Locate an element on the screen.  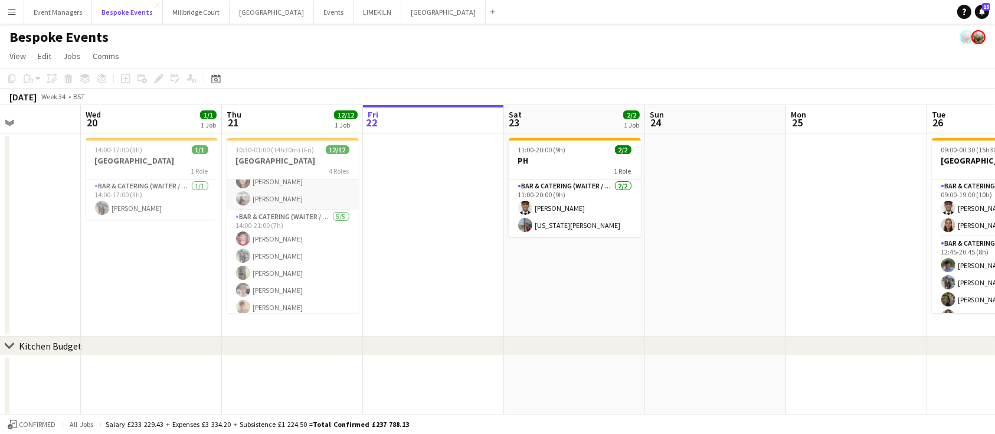
a: Edit is located at coordinates (44, 56).